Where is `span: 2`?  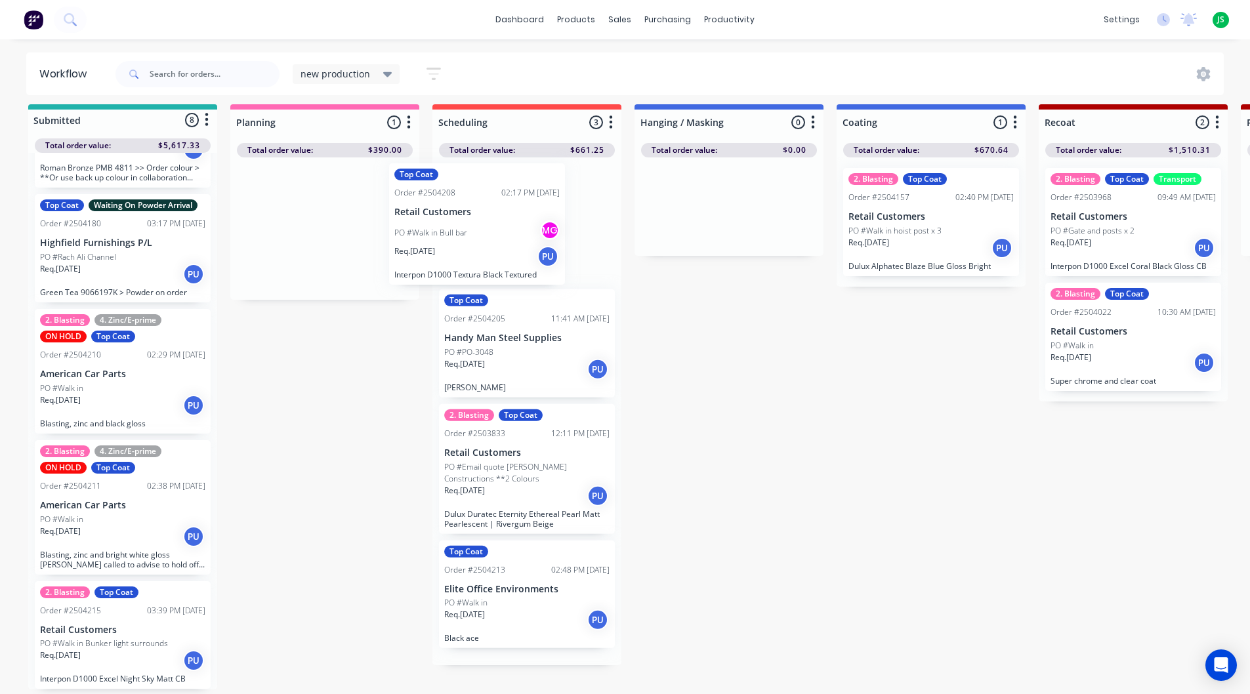 span: 2 is located at coordinates (1202, 122).